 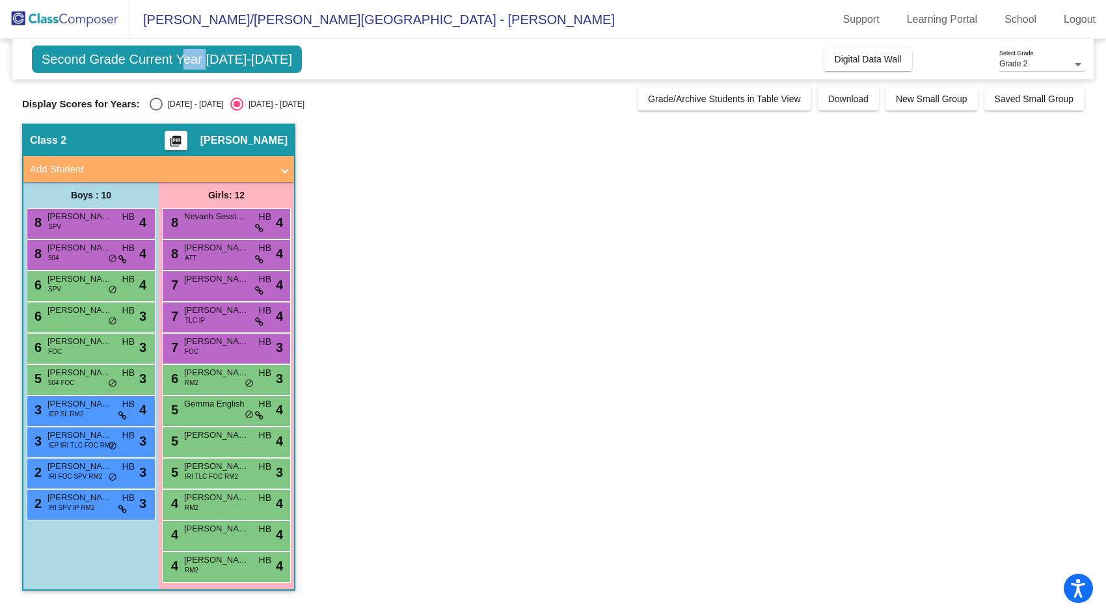 What do you see at coordinates (48, 141) in the screenshot?
I see `span: Class 2` at bounding box center [48, 141].